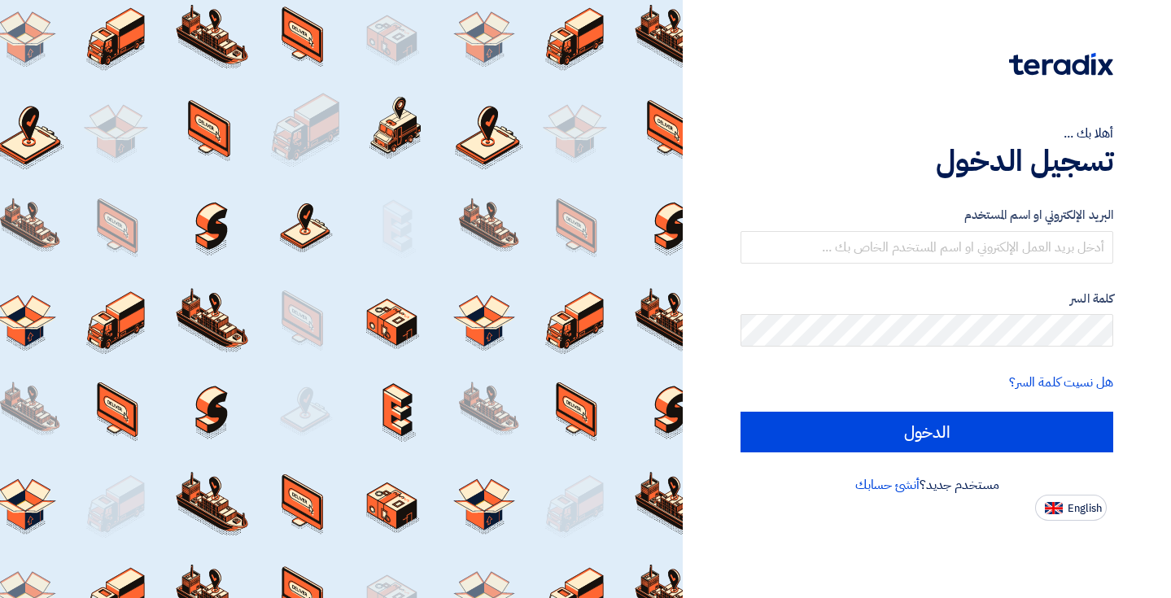  I want to click on div: أهلا بك ..., so click(927, 133).